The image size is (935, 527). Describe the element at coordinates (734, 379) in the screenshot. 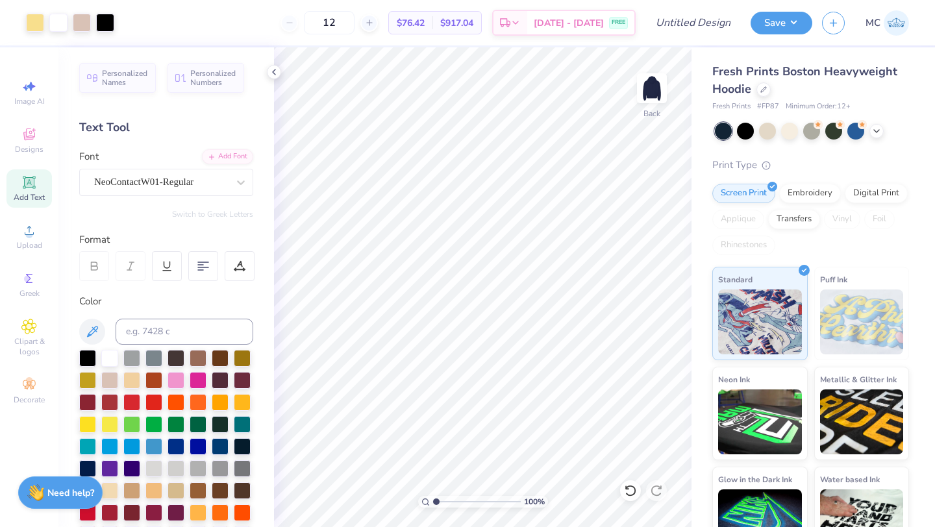

I see `span: Neon Ink` at that location.